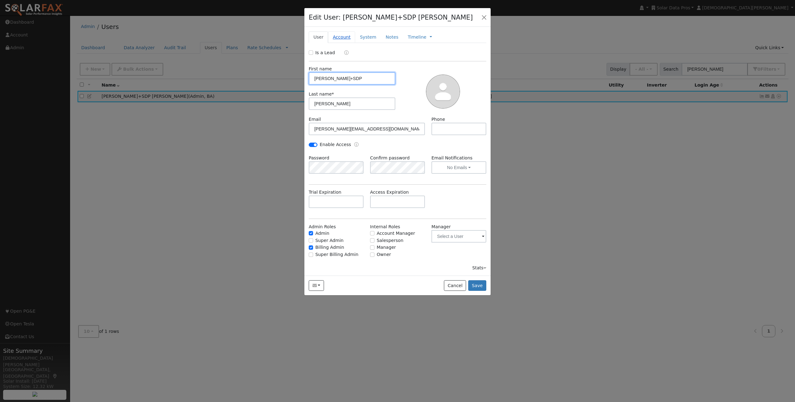 This screenshot has width=795, height=402. Describe the element at coordinates (320, 69) in the screenshot. I see `label: First name` at that location.